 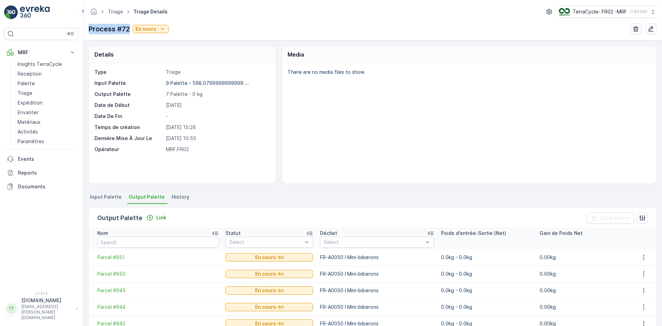 I want to click on p: Process #72, so click(x=109, y=29).